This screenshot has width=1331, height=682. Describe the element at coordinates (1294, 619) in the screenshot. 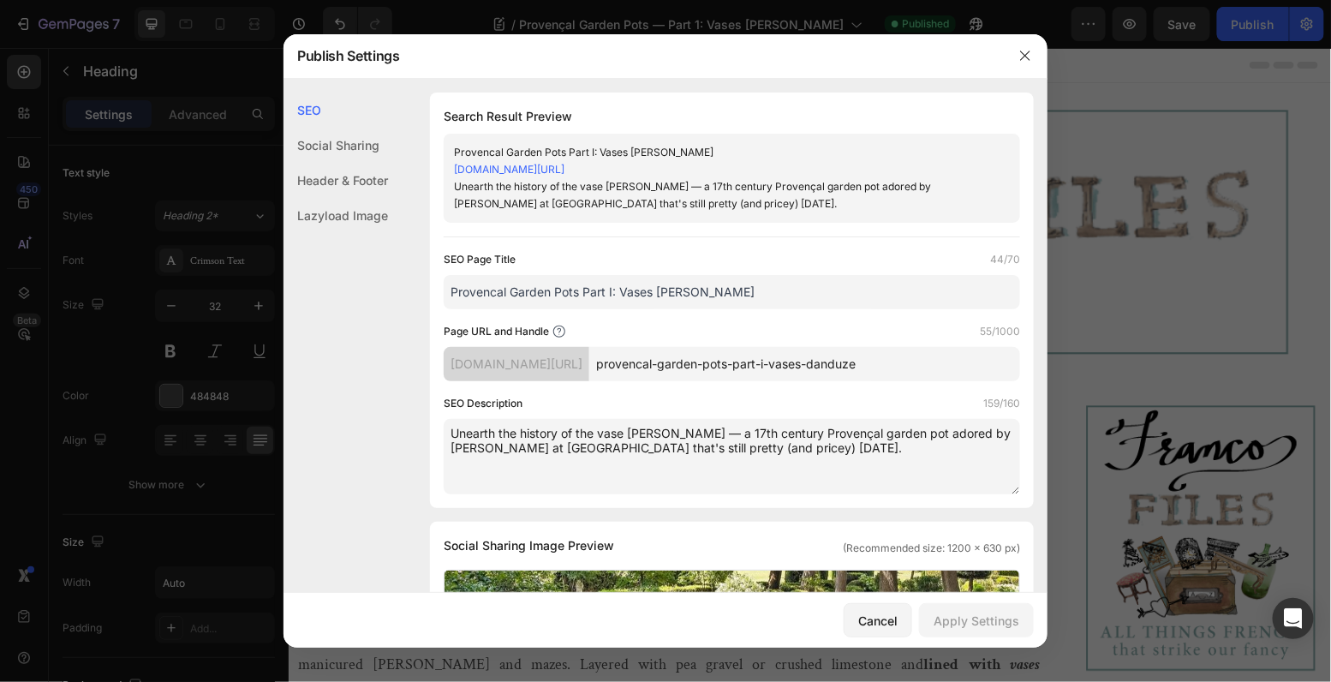

I see `div: Open Intercom Messenger` at that location.